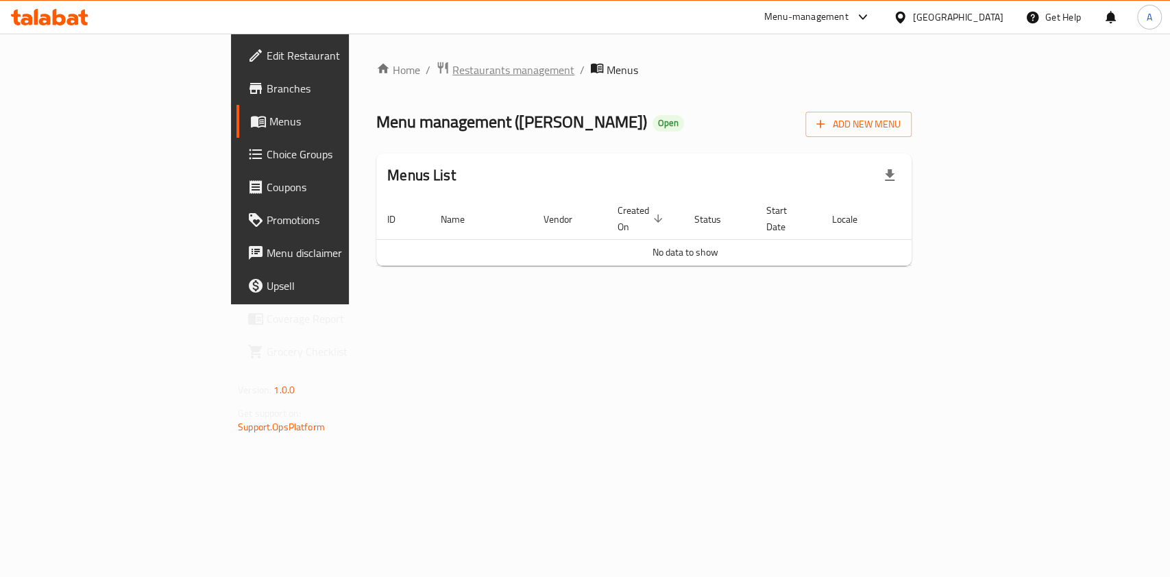  Describe the element at coordinates (943, 219) in the screenshot. I see `th: Actions` at that location.